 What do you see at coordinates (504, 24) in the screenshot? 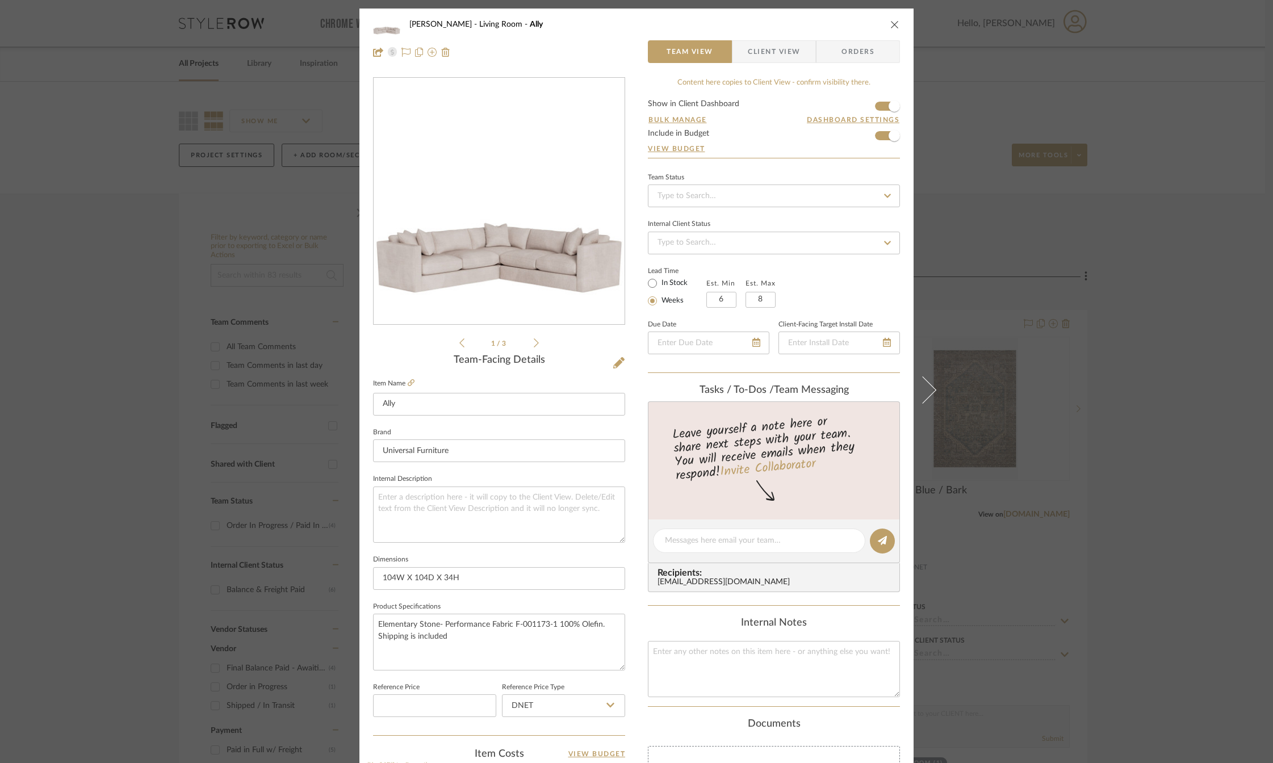
I see `span: Living Room` at bounding box center [504, 24].